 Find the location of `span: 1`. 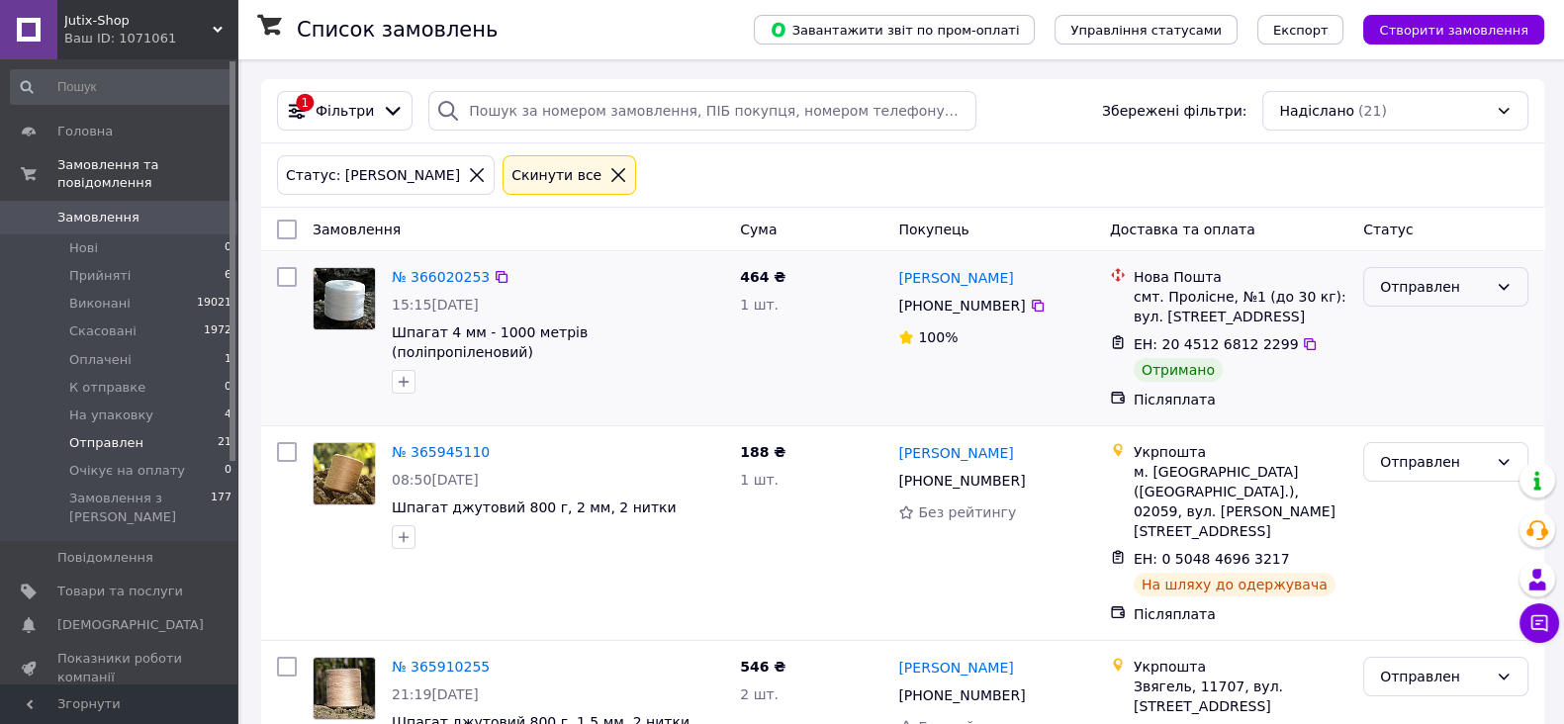

span: 1 is located at coordinates (227, 360).